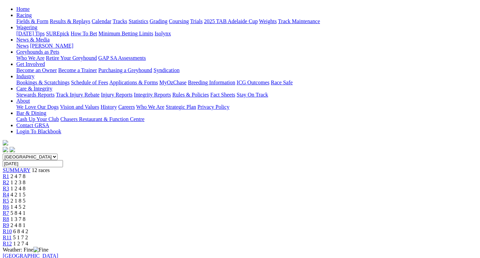  I want to click on a: Race Safe, so click(282, 82).